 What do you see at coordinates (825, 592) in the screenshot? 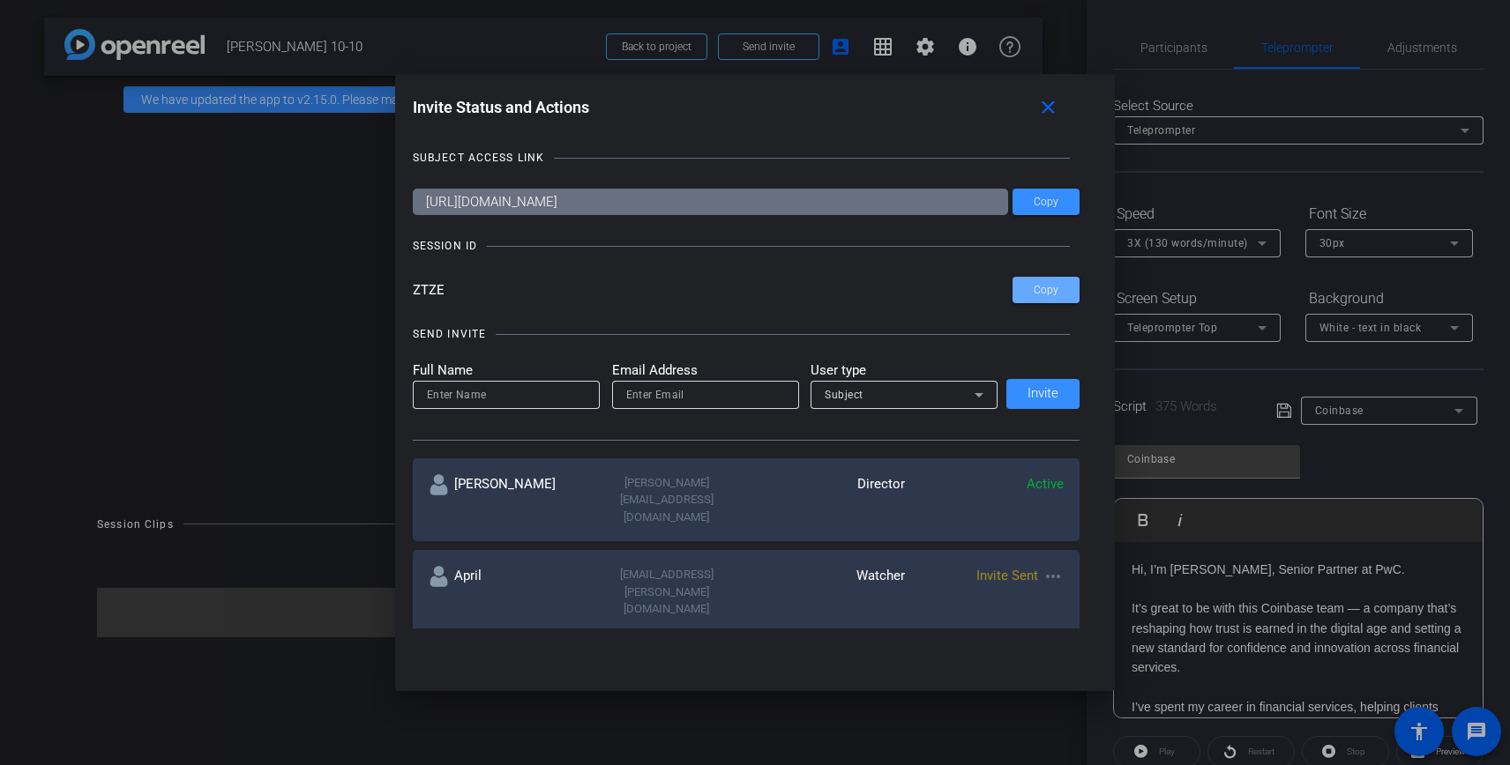
I see `div: Watcher` at bounding box center [825, 592].